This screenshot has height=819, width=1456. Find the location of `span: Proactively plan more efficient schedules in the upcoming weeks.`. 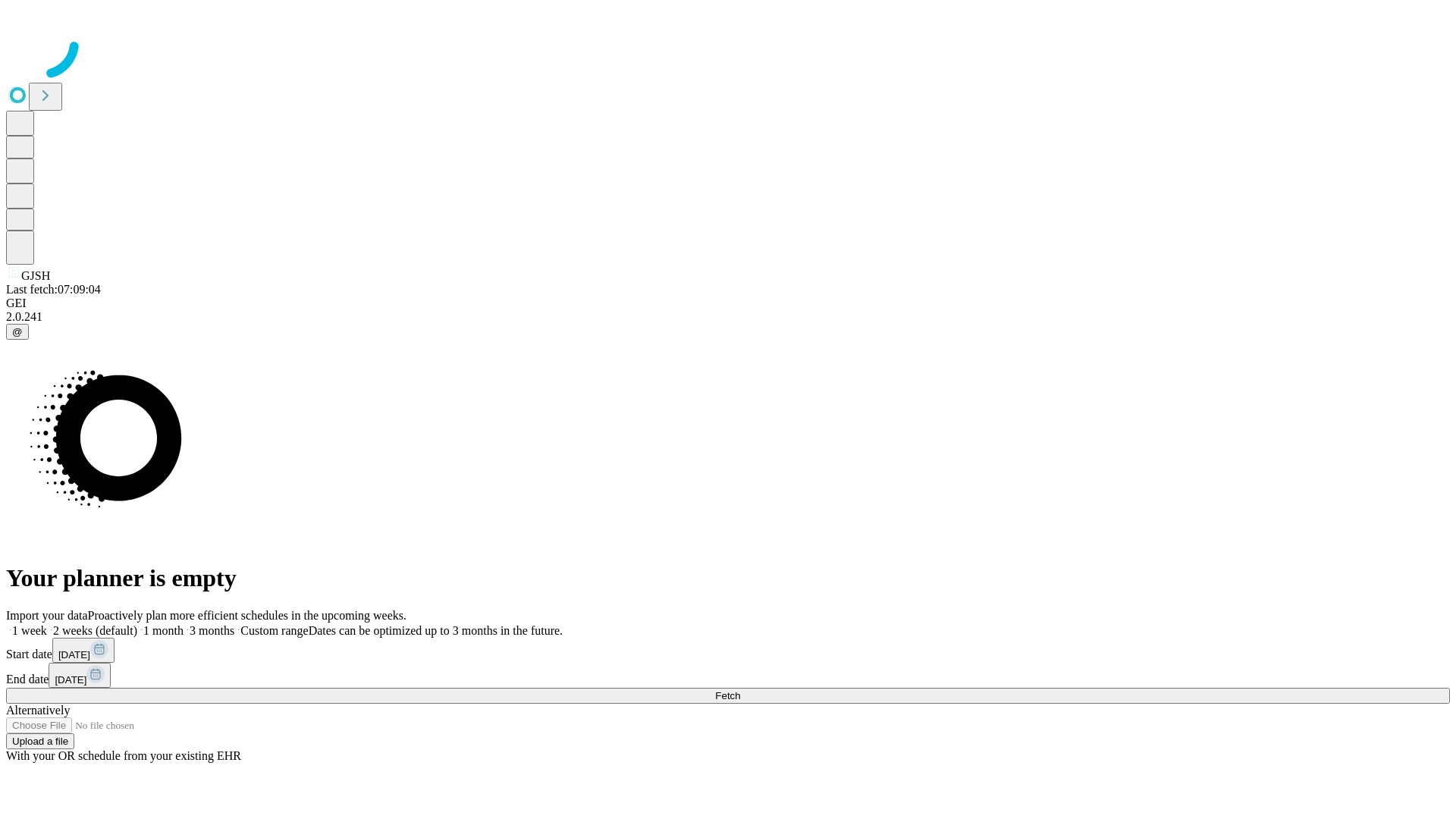

span: Proactively plan more efficient schedules in the upcoming weeks. is located at coordinates (248, 615).